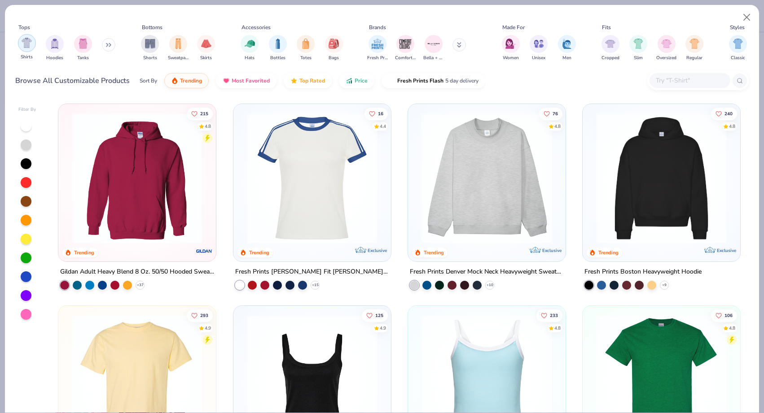 The width and height of the screenshot is (764, 413). Describe the element at coordinates (511, 58) in the screenshot. I see `span: Women` at that location.